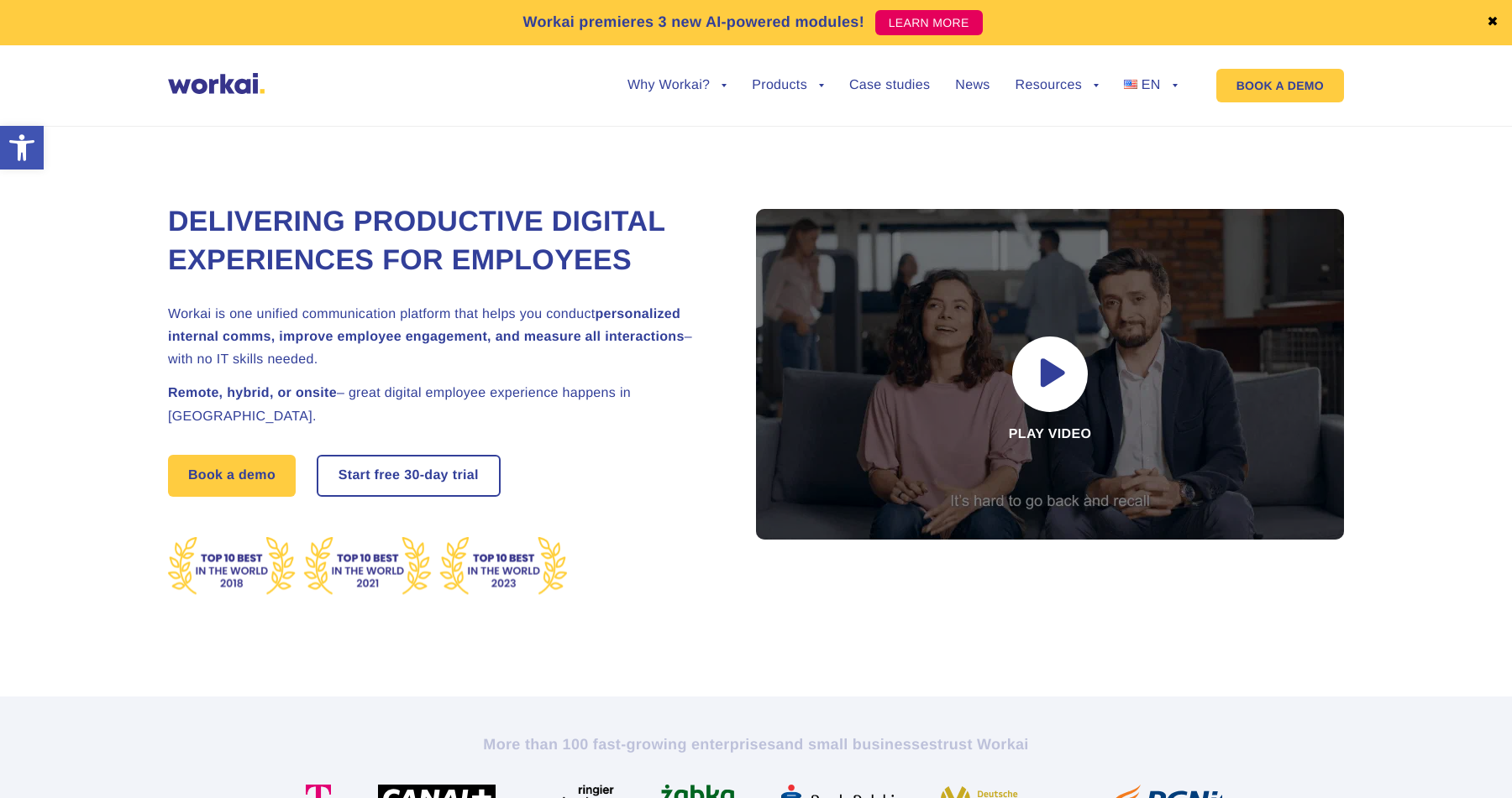 This screenshot has height=798, width=1512. What do you see at coordinates (232, 476) in the screenshot?
I see `a: Book a demo` at bounding box center [232, 476].